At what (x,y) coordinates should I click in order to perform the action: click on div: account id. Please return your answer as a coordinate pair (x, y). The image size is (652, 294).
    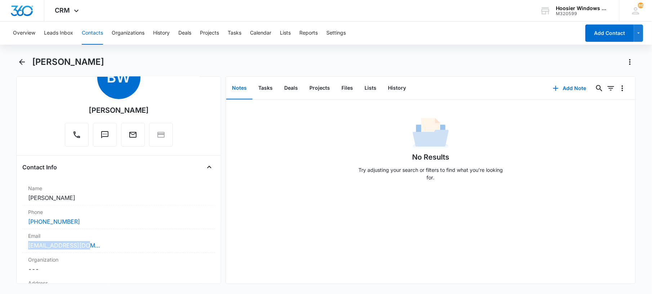
    Looking at the image, I should click on (582, 14).